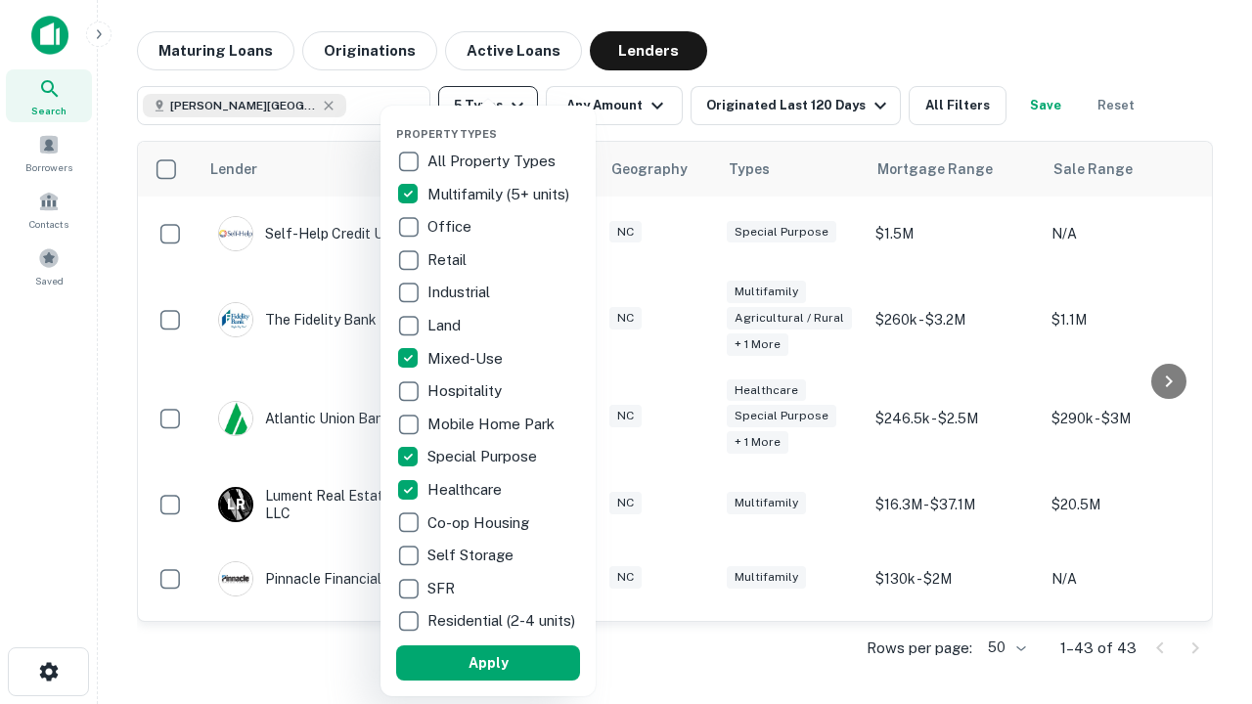 This screenshot has height=704, width=1252. What do you see at coordinates (480, 523) in the screenshot?
I see `p: Co-op Housing` at bounding box center [480, 523].